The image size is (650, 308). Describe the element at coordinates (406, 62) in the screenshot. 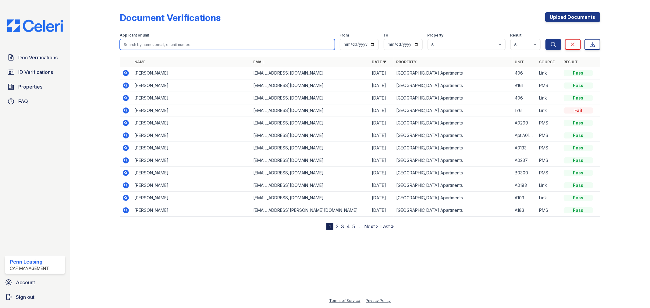

I see `a: Property` at that location.